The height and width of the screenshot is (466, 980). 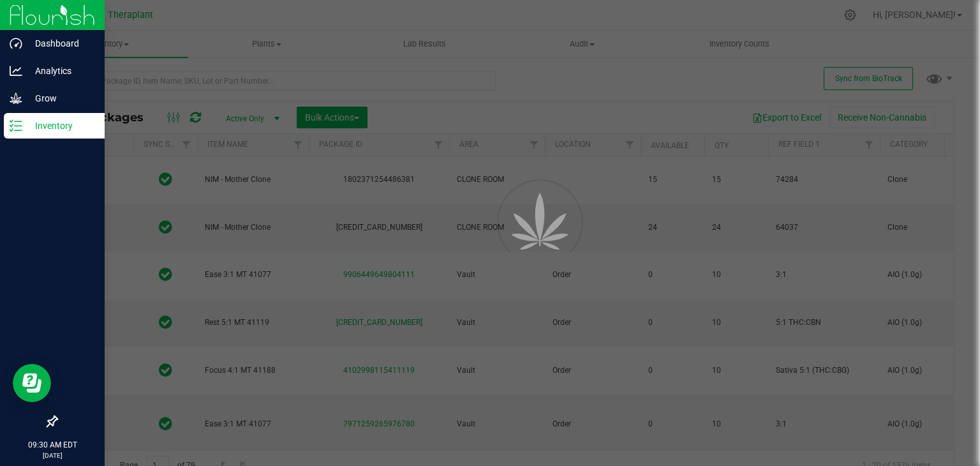 I want to click on p: Analytics, so click(x=61, y=71).